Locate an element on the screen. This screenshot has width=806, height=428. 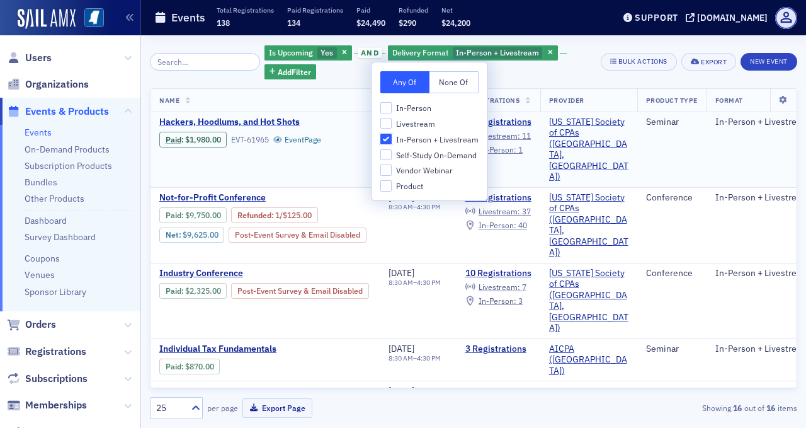
input: Self-Study On-Demand is located at coordinates (386, 155).